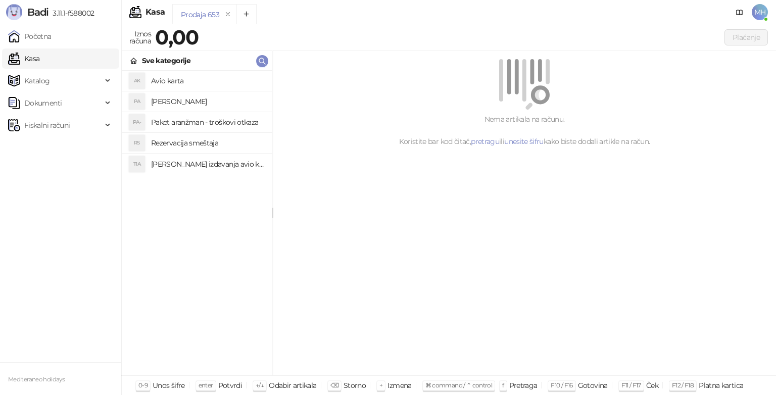 The height and width of the screenshot is (395, 776). I want to click on div: AK, so click(137, 81).